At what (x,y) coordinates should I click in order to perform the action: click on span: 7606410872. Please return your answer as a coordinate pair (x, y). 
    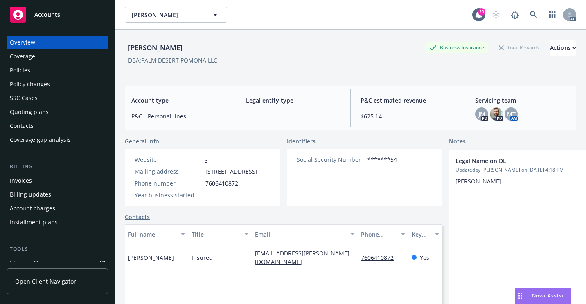
    Looking at the image, I should click on (222, 183).